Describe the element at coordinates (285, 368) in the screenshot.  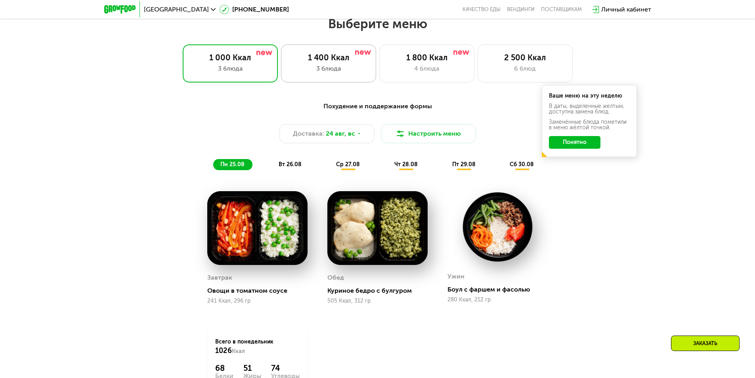
I see `div: 74` at that location.